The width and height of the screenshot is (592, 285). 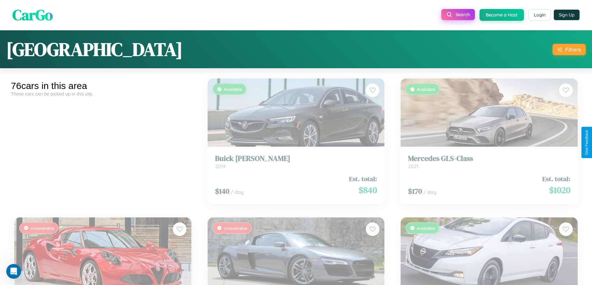 I want to click on span: $ 840, so click(x=368, y=187).